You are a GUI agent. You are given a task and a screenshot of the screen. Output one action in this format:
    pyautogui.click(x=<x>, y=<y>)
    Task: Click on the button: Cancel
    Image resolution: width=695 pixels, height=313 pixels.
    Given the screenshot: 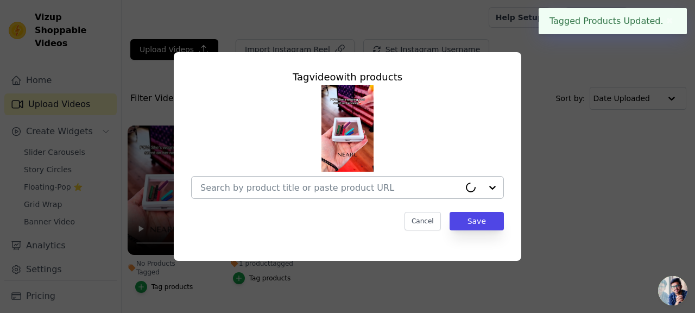 What is the action you would take?
    pyautogui.click(x=423, y=221)
    